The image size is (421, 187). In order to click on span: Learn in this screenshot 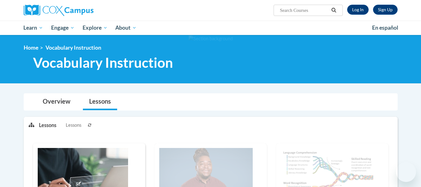, I will do `click(33, 28)`.